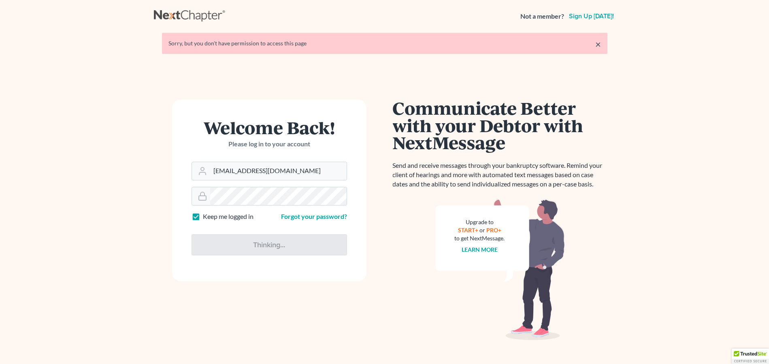 The height and width of the screenshot is (364, 769). What do you see at coordinates (269, 127) in the screenshot?
I see `h1: Welcome Back!` at bounding box center [269, 127].